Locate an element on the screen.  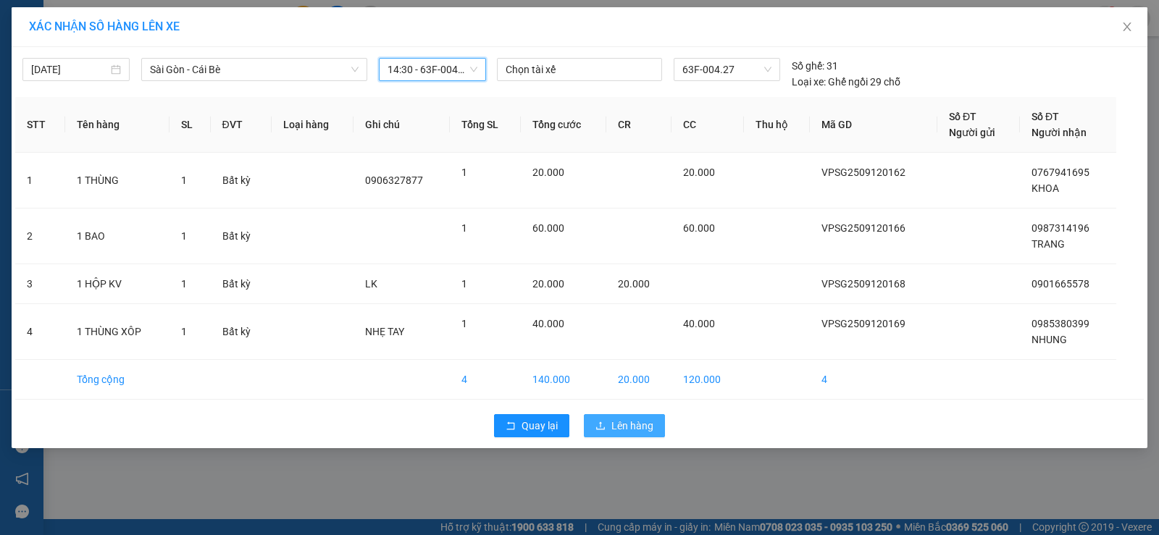
span: Người nhận is located at coordinates (1059, 133).